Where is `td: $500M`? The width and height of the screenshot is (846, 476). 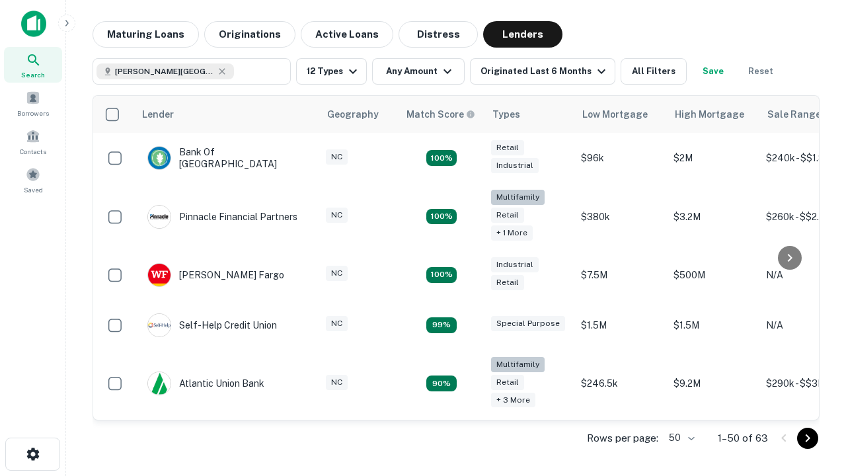 td: $500M is located at coordinates (713, 275).